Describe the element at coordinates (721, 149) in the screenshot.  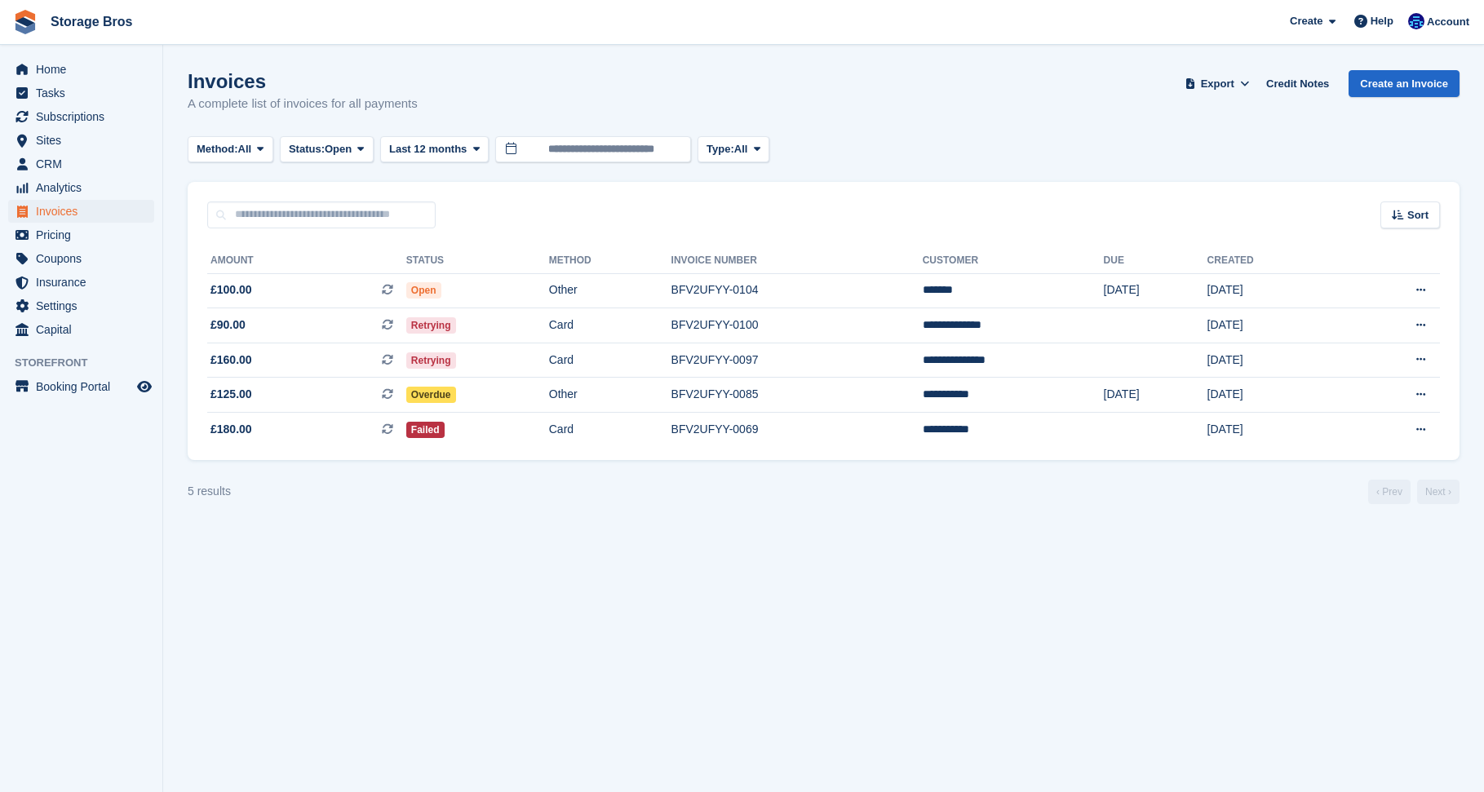
I see `span: Type:` at that location.